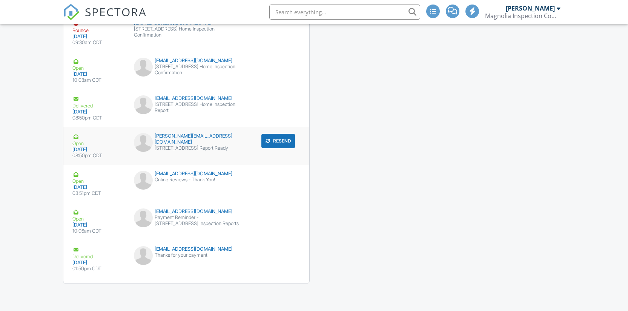 This screenshot has height=311, width=628. What do you see at coordinates (345, 12) in the screenshot?
I see `input: Search everything...` at bounding box center [345, 12].